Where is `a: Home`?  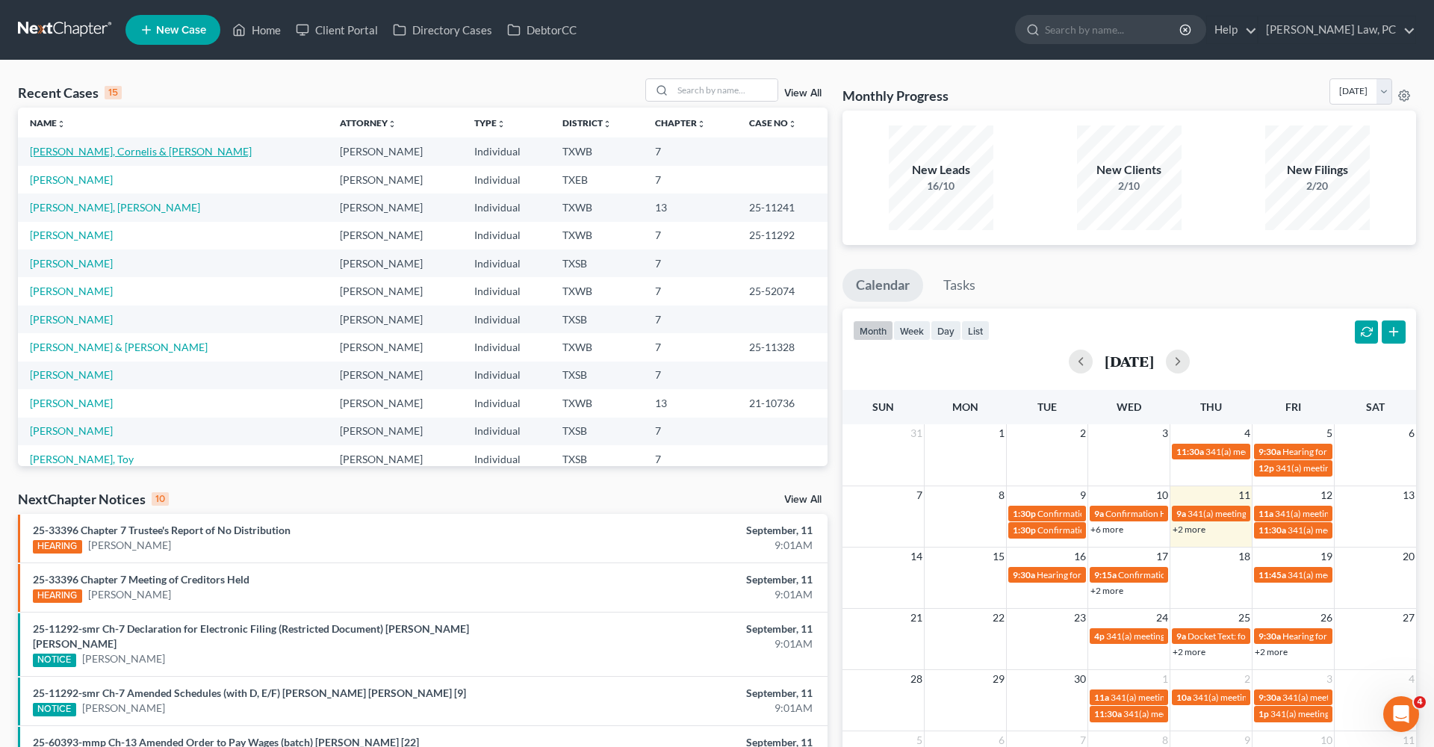
a: Home is located at coordinates (256, 30).